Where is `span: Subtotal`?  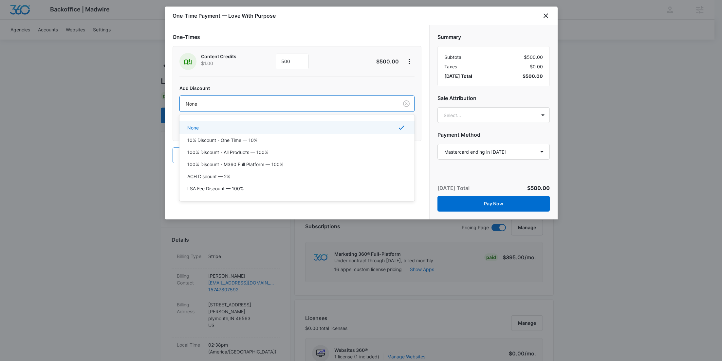
span: Subtotal is located at coordinates (453, 57).